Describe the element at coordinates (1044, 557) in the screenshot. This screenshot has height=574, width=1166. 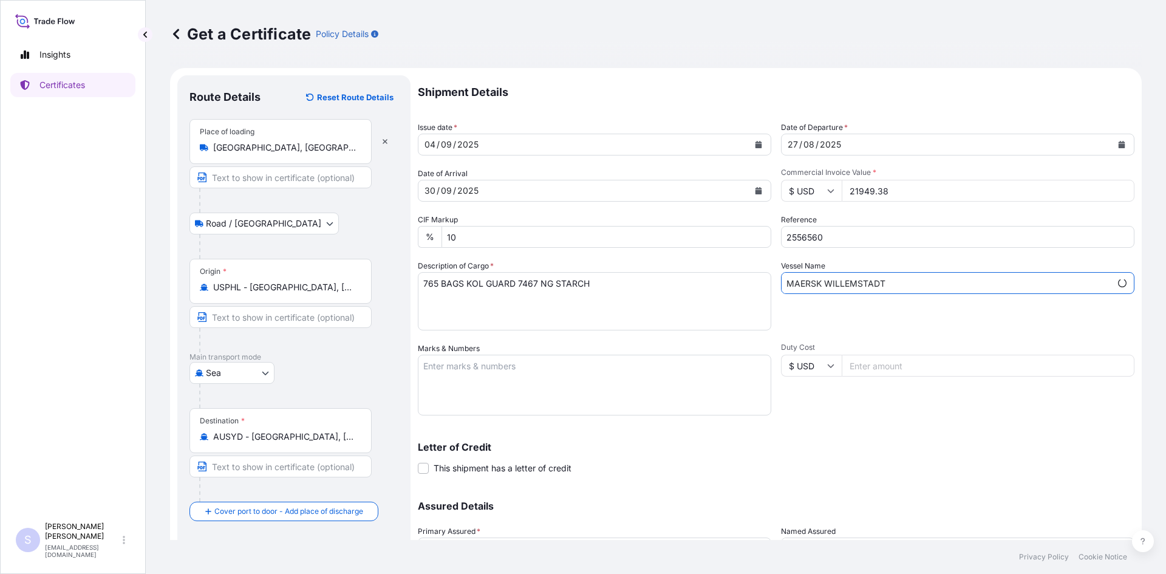
I see `p: Privacy Policy` at that location.